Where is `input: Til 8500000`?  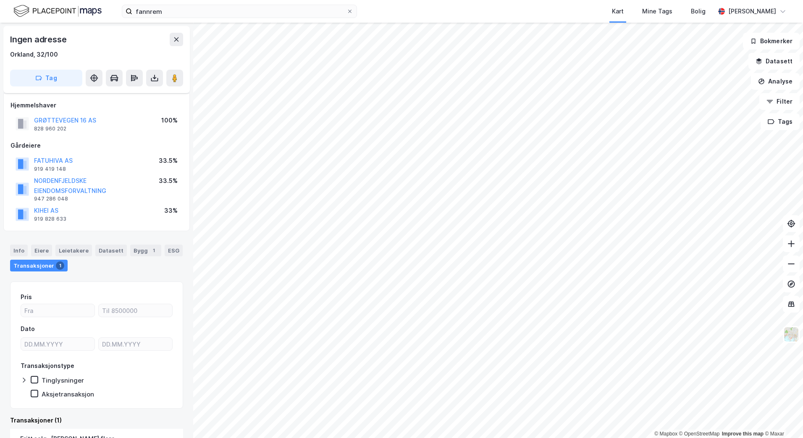 input: Til 8500000 is located at coordinates (135, 311).